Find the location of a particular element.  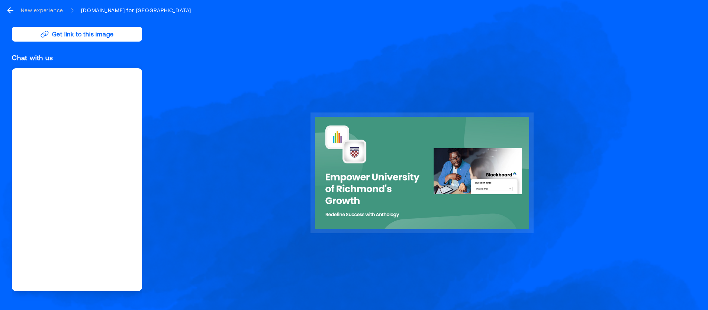

div: New experience is located at coordinates (42, 10).